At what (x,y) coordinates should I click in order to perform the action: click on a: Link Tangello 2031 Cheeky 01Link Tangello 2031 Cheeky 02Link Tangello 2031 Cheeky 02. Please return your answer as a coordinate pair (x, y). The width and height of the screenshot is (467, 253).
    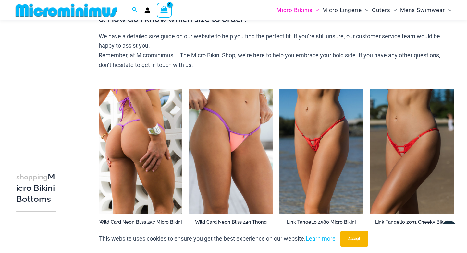
    Looking at the image, I should click on (411, 152).